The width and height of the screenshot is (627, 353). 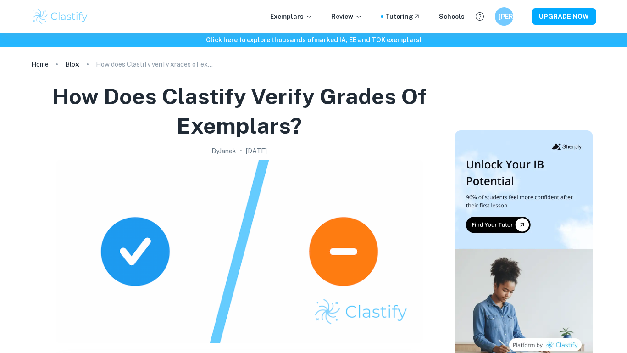 I want to click on button: Help and Feedback, so click(x=480, y=17).